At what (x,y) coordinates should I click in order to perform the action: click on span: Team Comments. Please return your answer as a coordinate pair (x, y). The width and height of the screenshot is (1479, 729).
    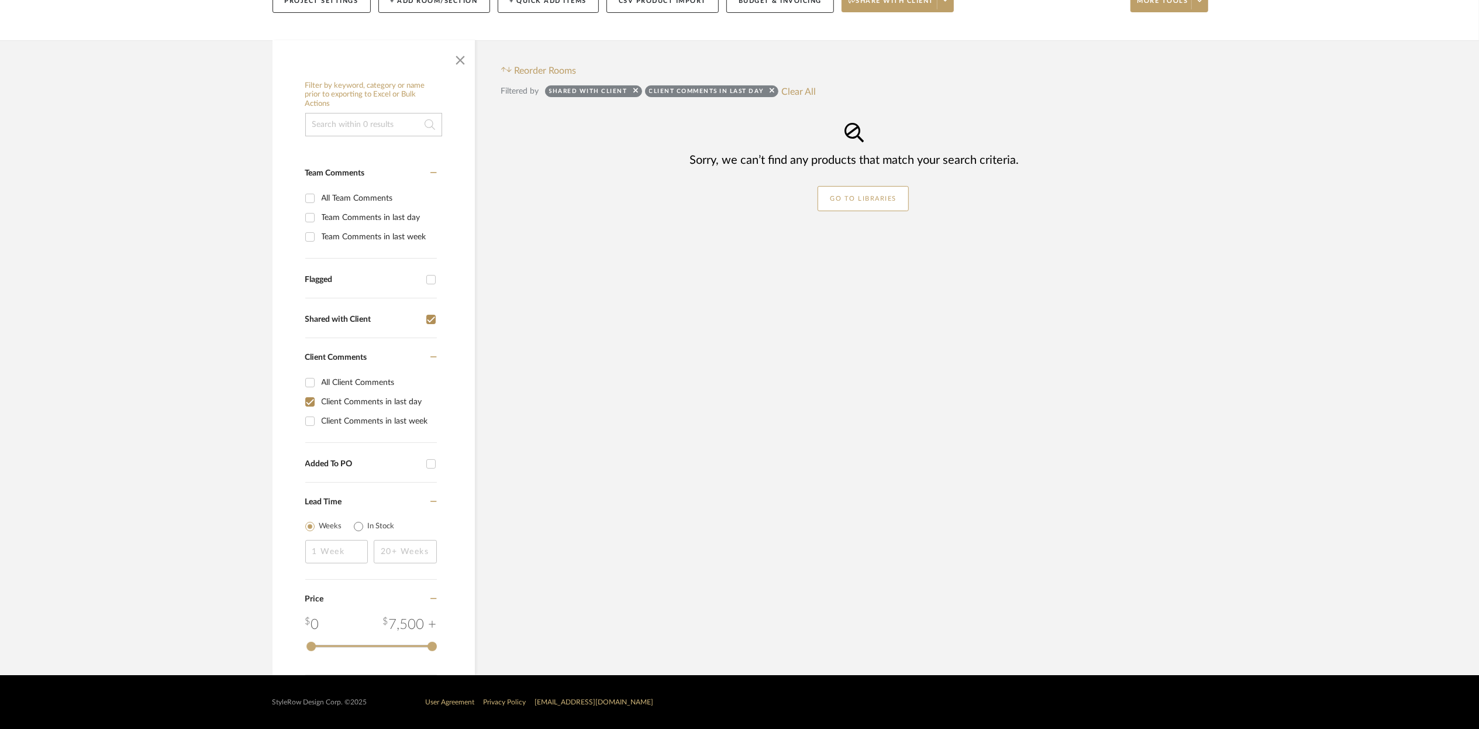
    Looking at the image, I should click on (335, 173).